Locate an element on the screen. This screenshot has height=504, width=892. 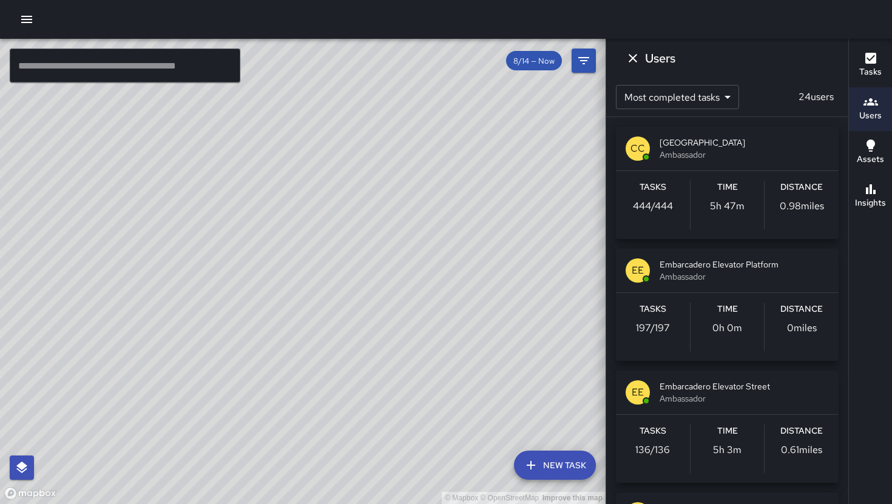
h6: Assets is located at coordinates (870, 160).